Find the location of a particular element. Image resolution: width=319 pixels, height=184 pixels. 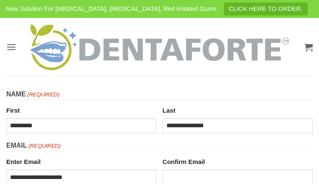

label: First is located at coordinates (81, 109).